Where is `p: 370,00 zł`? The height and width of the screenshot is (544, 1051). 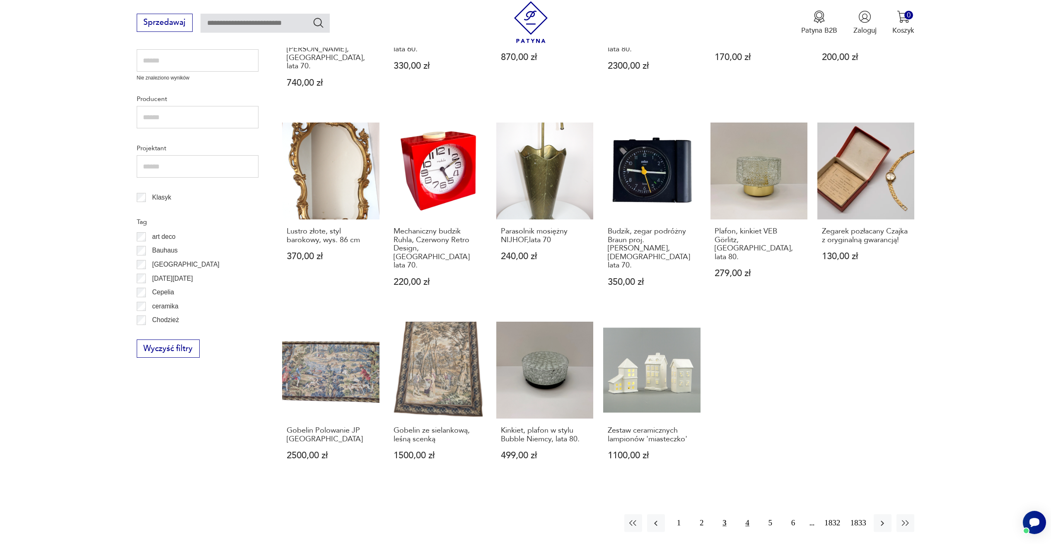 p: 370,00 zł is located at coordinates (331, 256).